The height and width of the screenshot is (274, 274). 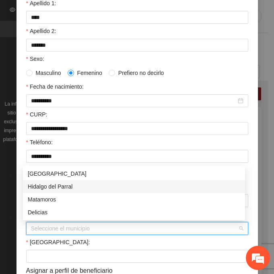 What do you see at coordinates (35, 59) in the screenshot?
I see `label: Sexo:` at bounding box center [35, 59].